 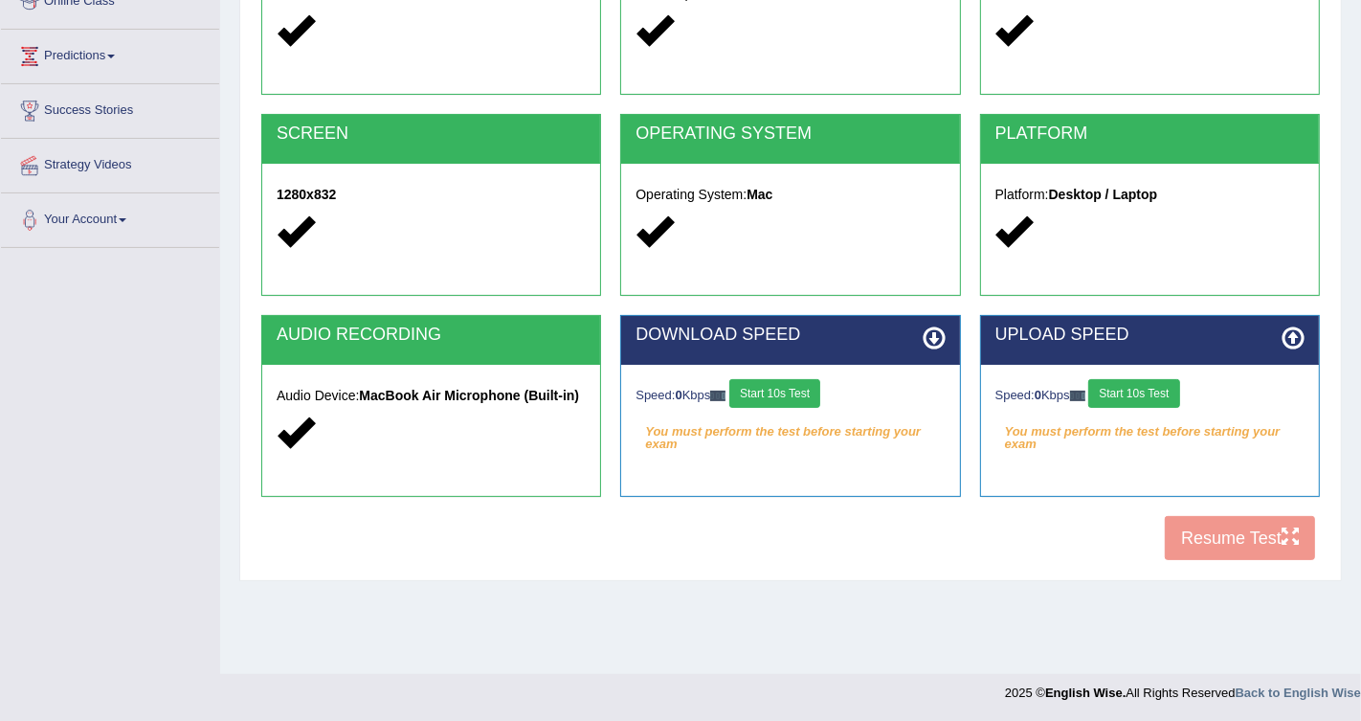 What do you see at coordinates (431, 134) in the screenshot?
I see `h2: SCREEN` at bounding box center [431, 134].